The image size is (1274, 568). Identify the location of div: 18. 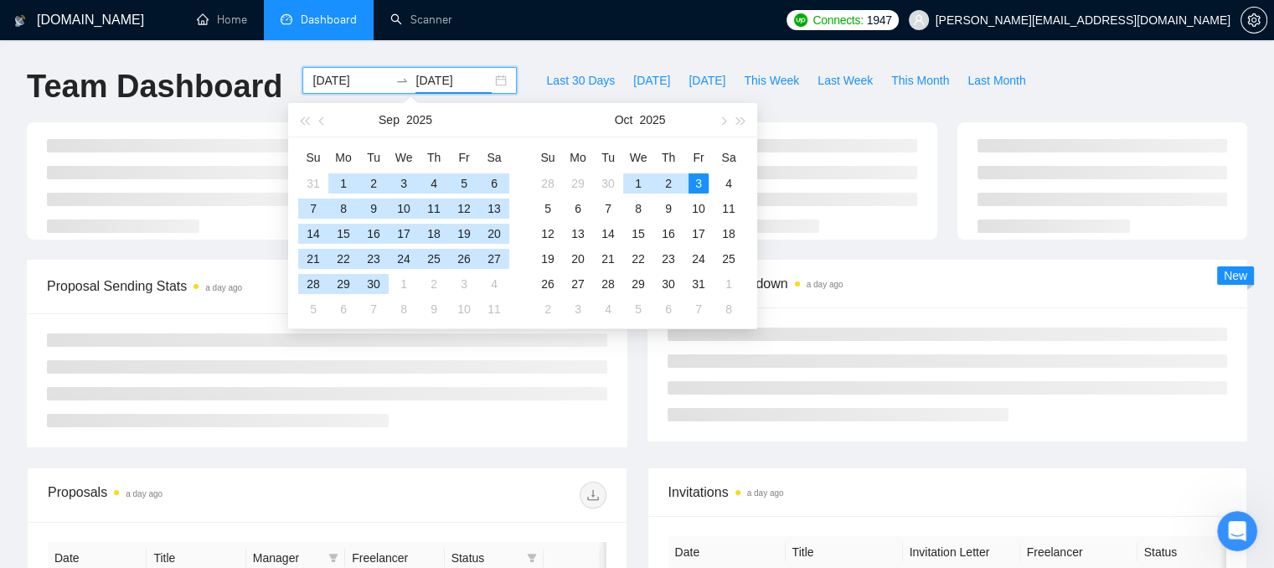
(434, 234).